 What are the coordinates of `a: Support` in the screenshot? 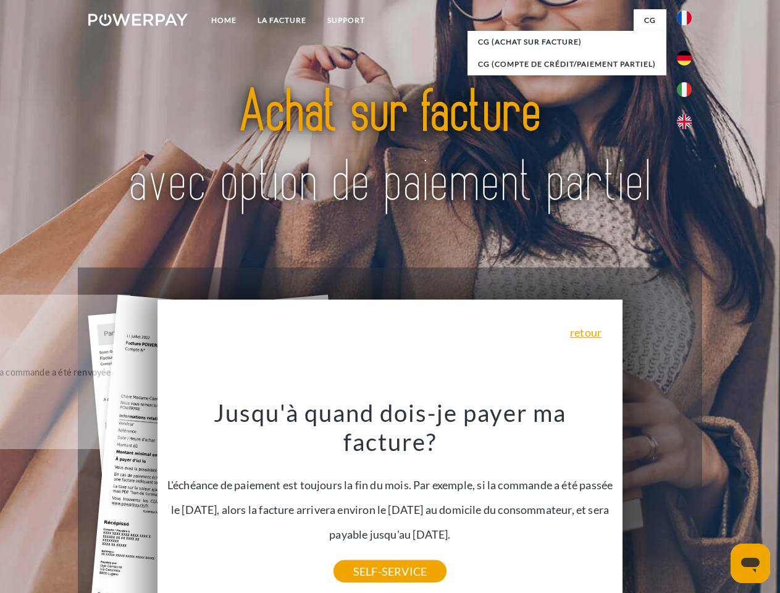 It's located at (346, 20).